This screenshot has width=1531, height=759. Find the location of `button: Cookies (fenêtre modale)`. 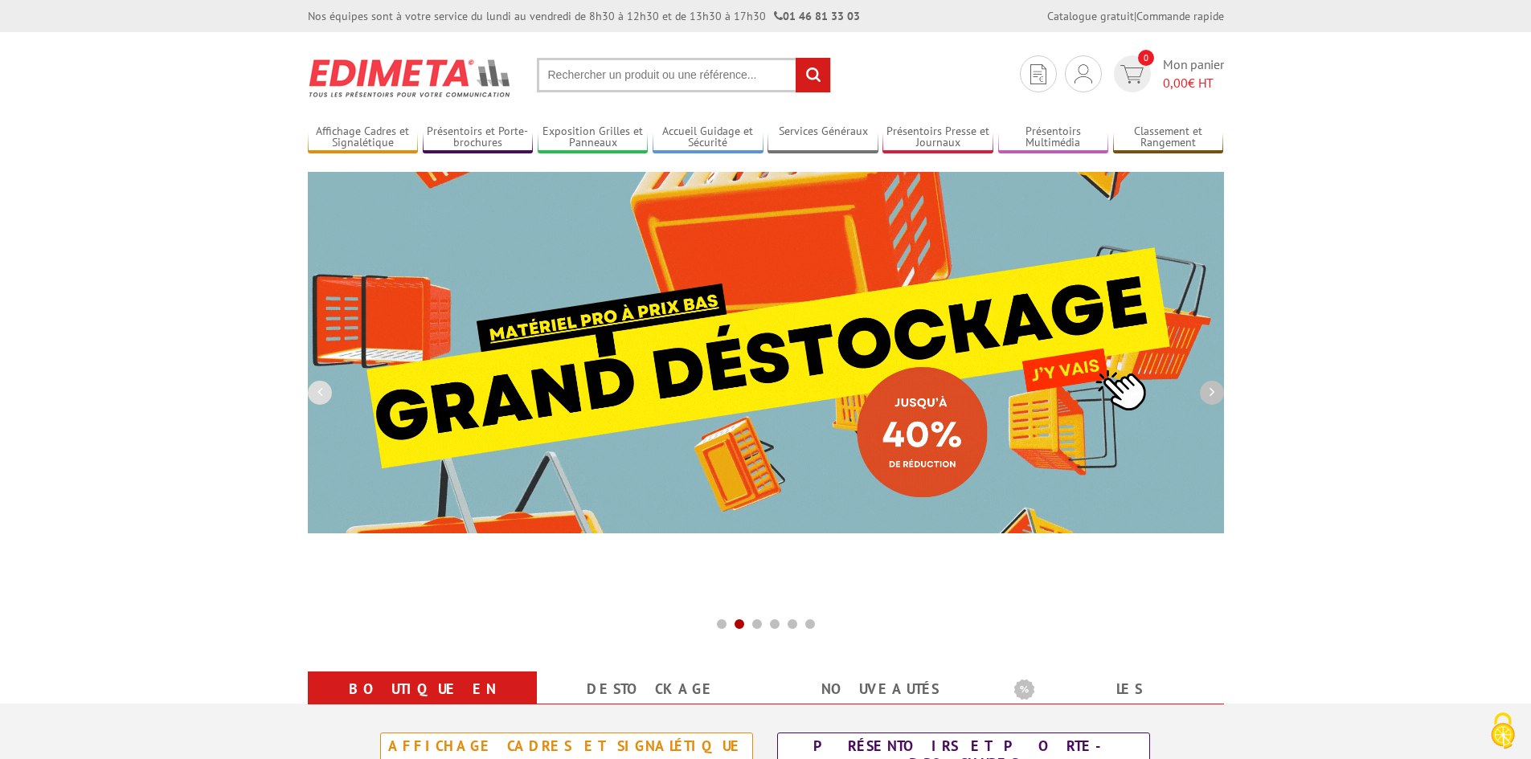

button: Cookies (fenêtre modale) is located at coordinates (1502, 732).